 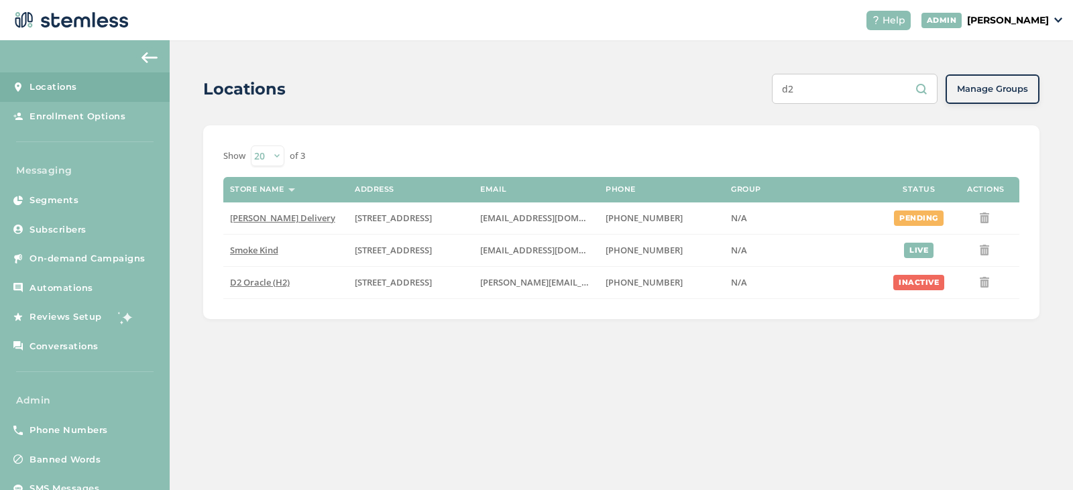 What do you see at coordinates (87, 259) in the screenshot?
I see `span: On-demand Campaigns` at bounding box center [87, 259].